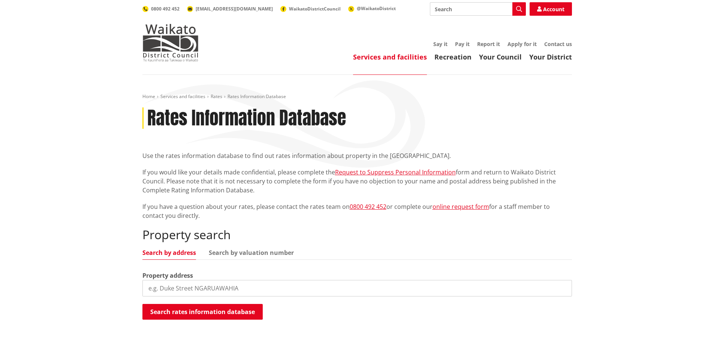 The image size is (714, 341). What do you see at coordinates (357, 97) in the screenshot?
I see `nav: breadcrumb` at bounding box center [357, 97].